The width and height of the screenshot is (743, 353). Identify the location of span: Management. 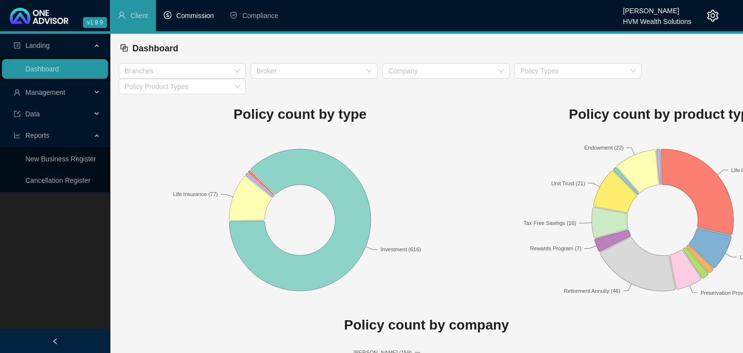
(45, 92).